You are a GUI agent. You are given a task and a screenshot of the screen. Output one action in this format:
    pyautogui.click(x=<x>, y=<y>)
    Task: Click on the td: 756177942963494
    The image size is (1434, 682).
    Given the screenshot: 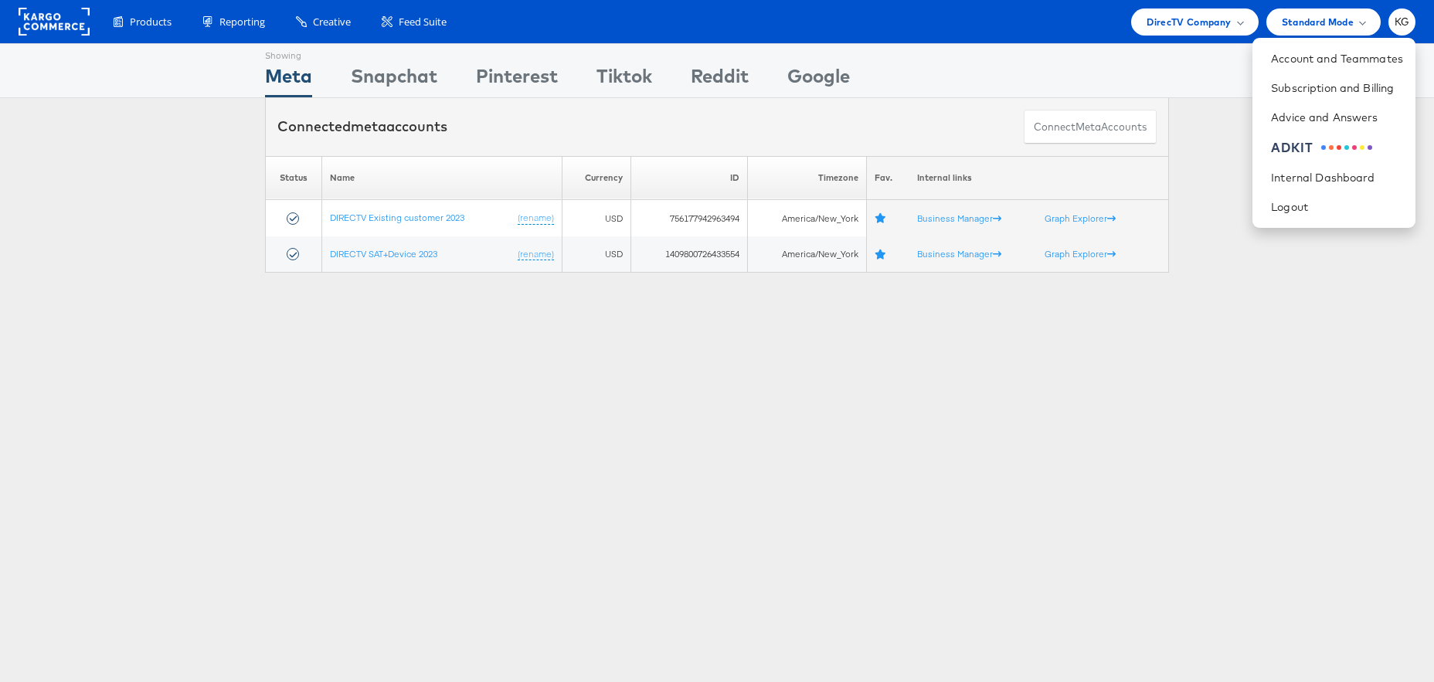 What is the action you would take?
    pyautogui.click(x=689, y=218)
    